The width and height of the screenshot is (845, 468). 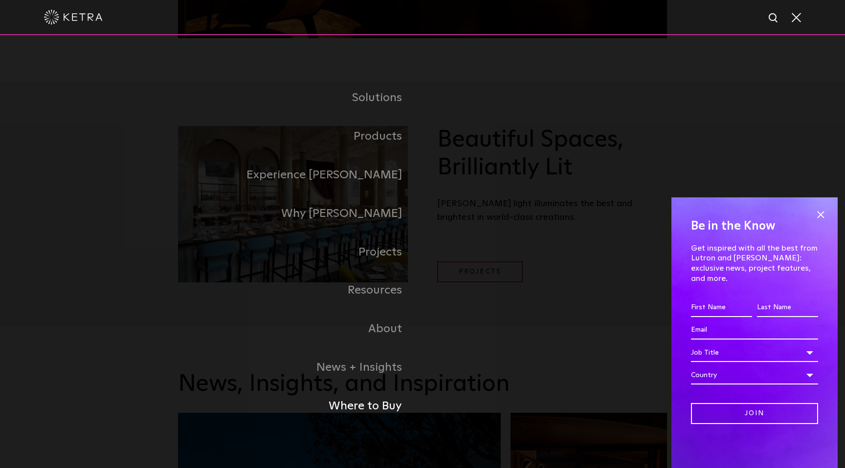 What do you see at coordinates (754, 330) in the screenshot?
I see `input: Email` at bounding box center [754, 330].